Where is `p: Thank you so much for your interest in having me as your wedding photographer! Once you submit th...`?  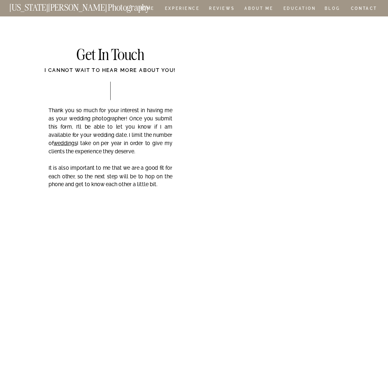 p: Thank you so much for your interest in having me as your wedding photographer! Once you submit th... is located at coordinates (110, 152).